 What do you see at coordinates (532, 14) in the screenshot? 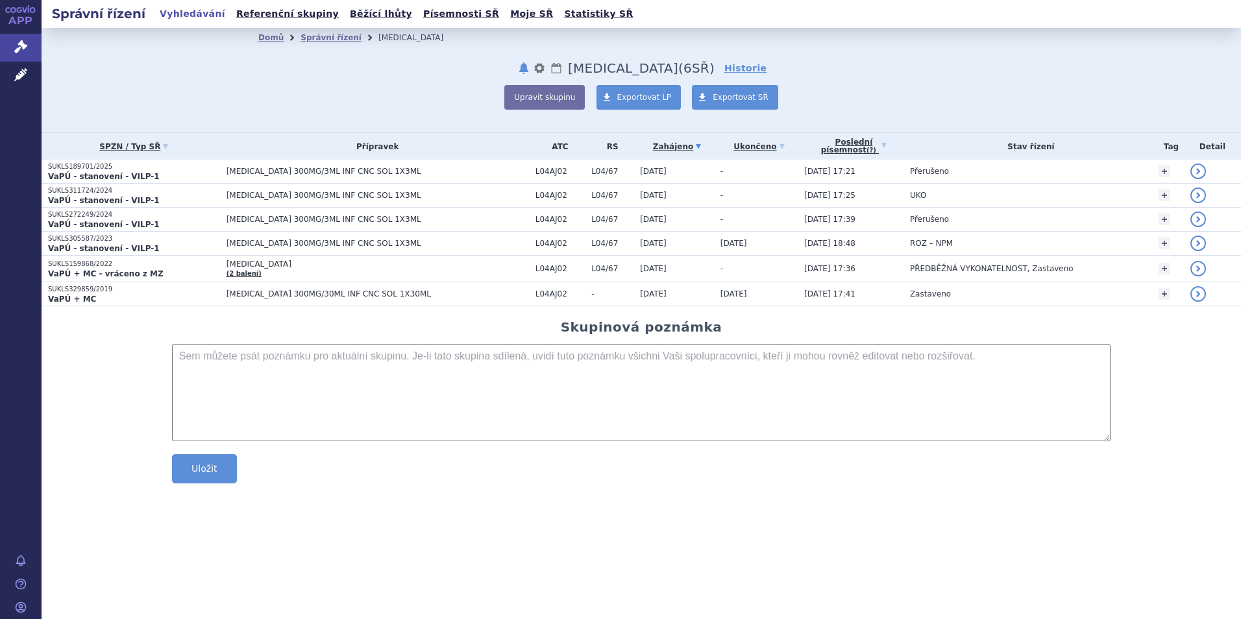
I see `a: Moje SŘ` at bounding box center [532, 14].